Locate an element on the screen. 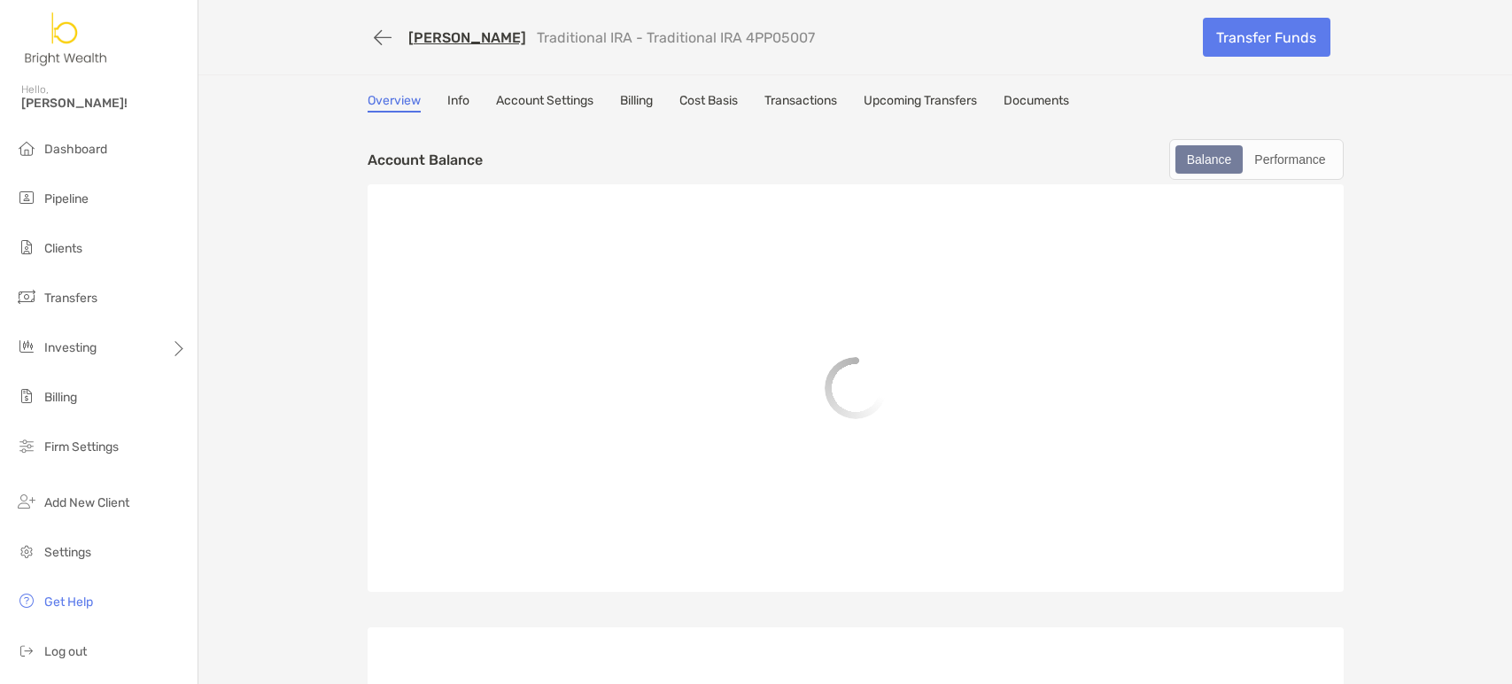  a: Documents is located at coordinates (1036, 103).